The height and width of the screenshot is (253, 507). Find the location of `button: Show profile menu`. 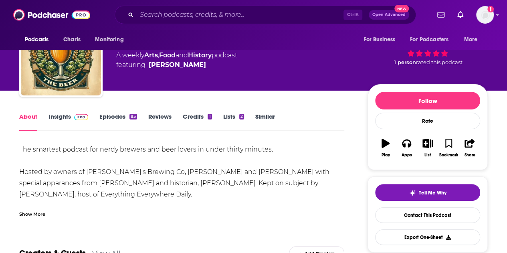

button: Show profile menu is located at coordinates (485, 15).